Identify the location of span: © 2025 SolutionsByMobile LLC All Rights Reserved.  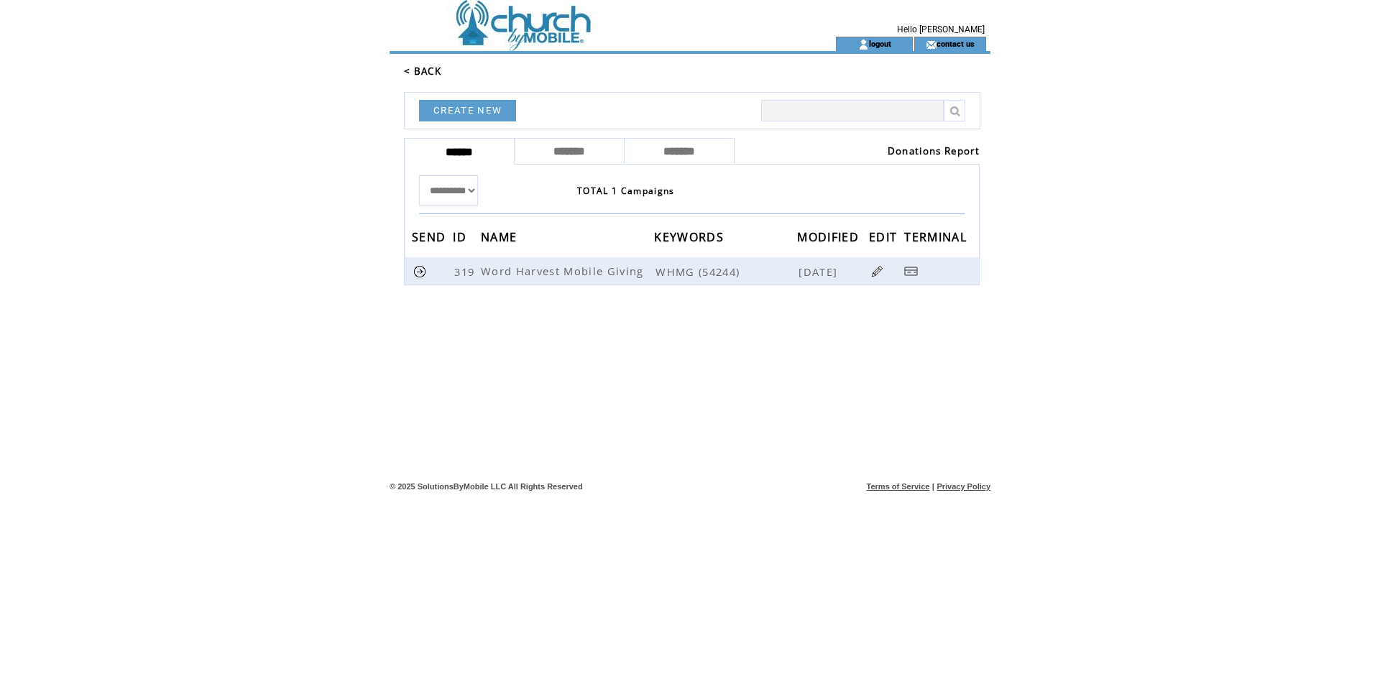
(486, 487).